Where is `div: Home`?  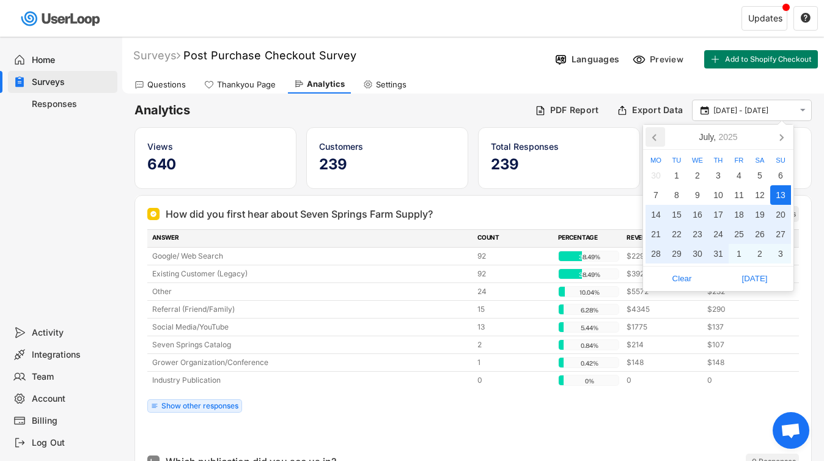 div: Home is located at coordinates (72, 60).